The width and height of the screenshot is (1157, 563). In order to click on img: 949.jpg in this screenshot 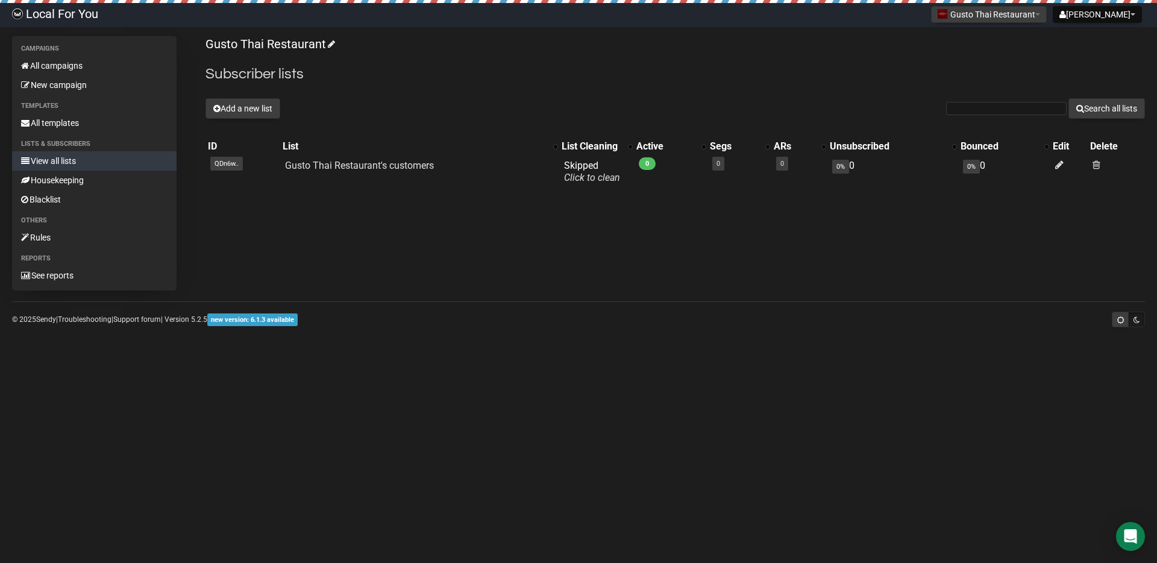, I will do `click(943, 14)`.